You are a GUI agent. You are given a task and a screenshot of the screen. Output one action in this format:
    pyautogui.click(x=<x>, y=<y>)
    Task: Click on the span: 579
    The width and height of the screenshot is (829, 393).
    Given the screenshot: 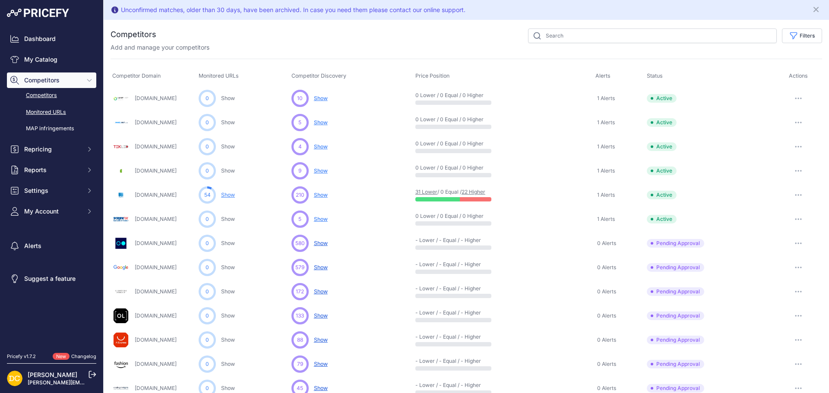 What is the action you would take?
    pyautogui.click(x=300, y=268)
    